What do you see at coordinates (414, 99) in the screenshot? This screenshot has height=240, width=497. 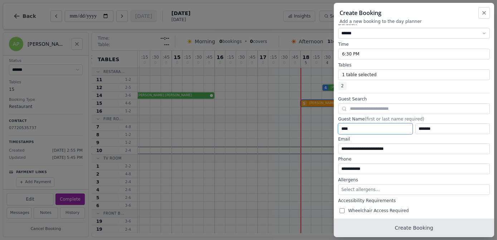 I see `label: Guest Search` at bounding box center [414, 99].